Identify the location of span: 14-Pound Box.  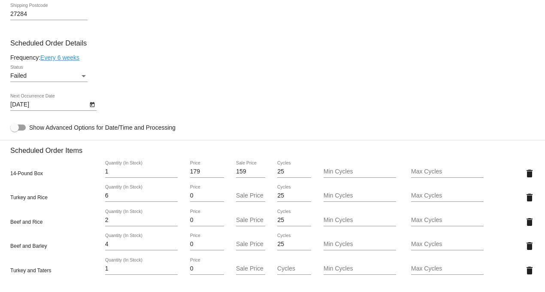
(27, 173).